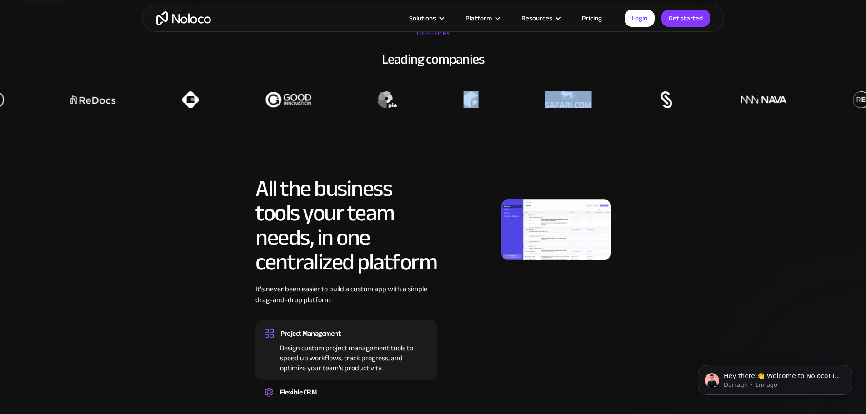 The image size is (866, 414). Describe the element at coordinates (98, 39) in the screenshot. I see `p: Message from Darragh, sent 1m ago` at that location.